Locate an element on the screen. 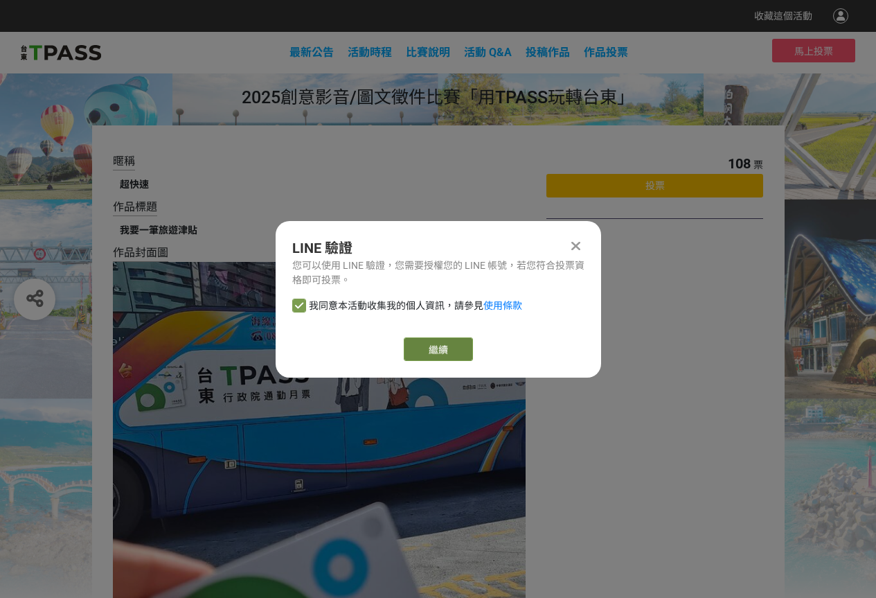 The image size is (876, 598). span: 比賽說明 is located at coordinates (428, 52).